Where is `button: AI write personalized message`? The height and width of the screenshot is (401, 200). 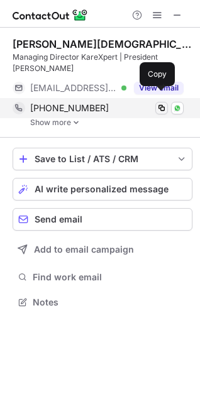
button: AI write personalized message is located at coordinates (102, 189).